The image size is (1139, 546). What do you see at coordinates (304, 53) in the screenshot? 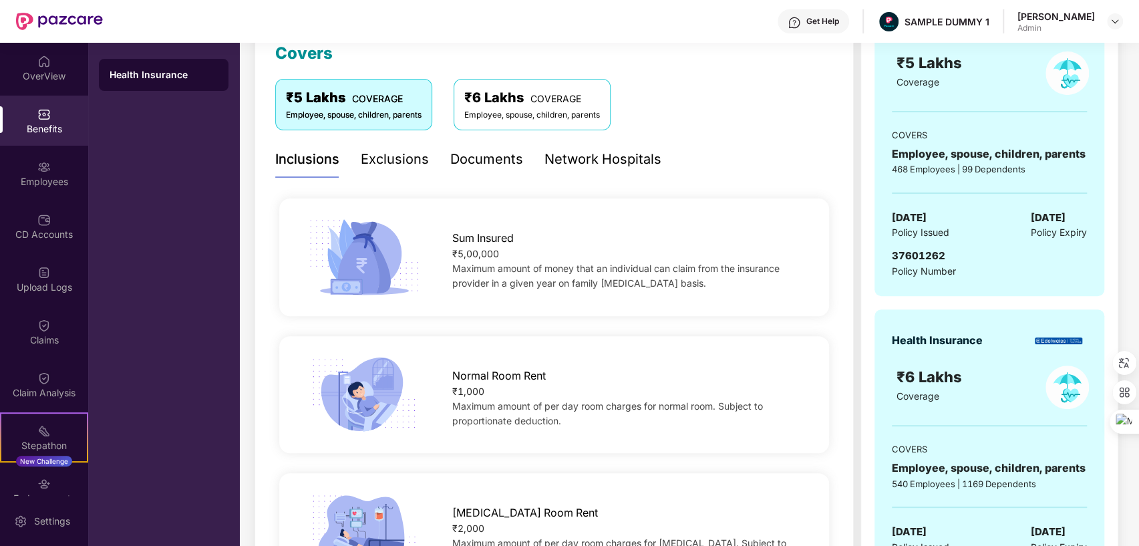
I see `span: Covers` at bounding box center [304, 53].